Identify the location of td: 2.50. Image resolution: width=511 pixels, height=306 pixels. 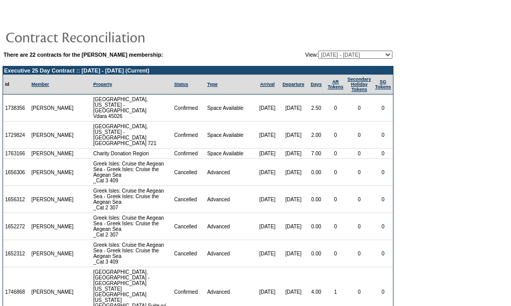
(316, 108).